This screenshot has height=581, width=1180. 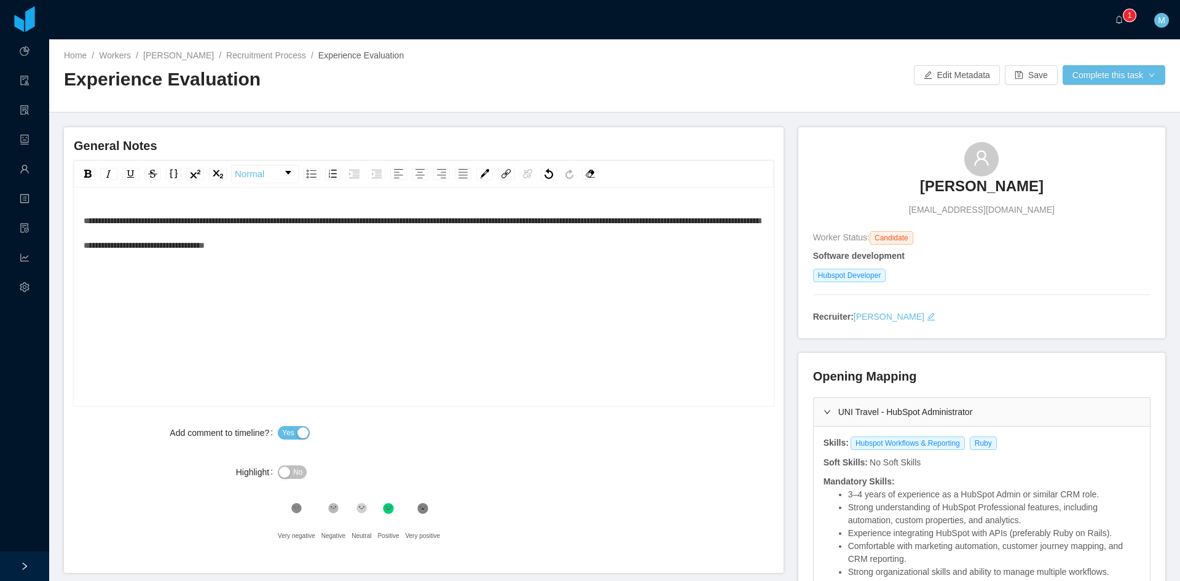 I want to click on a: icon: user, so click(x=25, y=170).